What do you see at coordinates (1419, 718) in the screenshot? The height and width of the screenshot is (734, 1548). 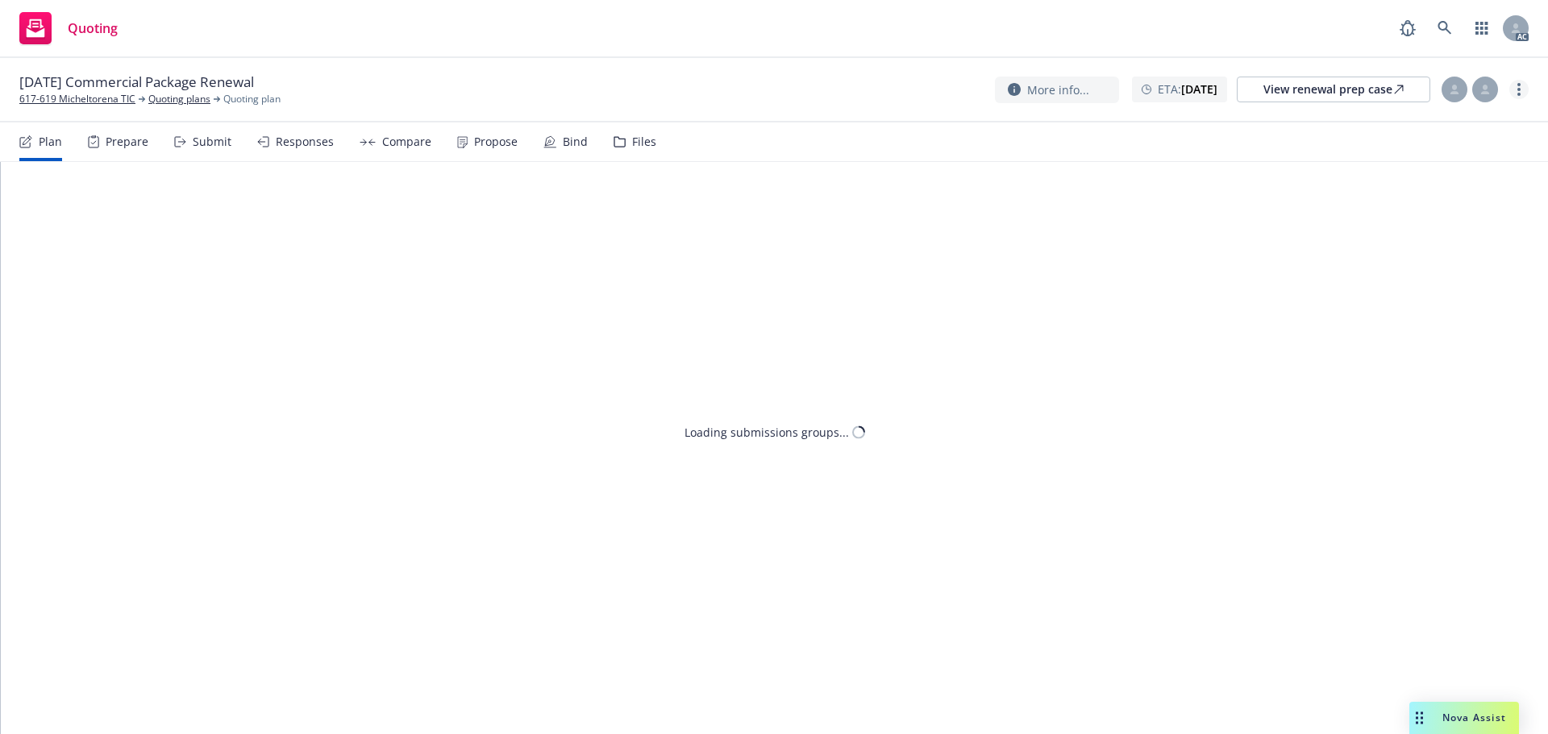 I see `div: Drag to move` at bounding box center [1419, 718].